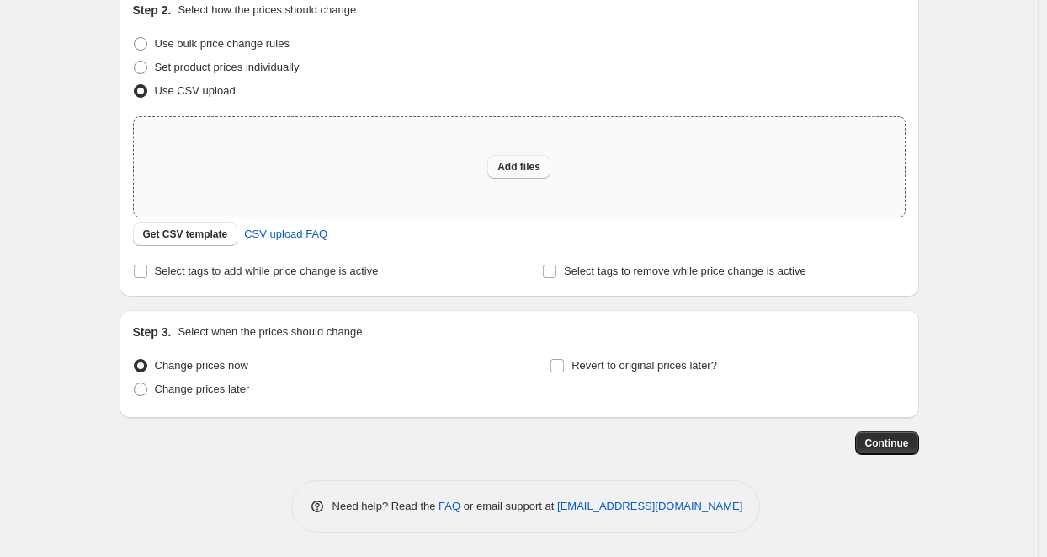 The image size is (1047, 557). Describe the element at coordinates (267, 270) in the screenshot. I see `span: Select tags to add while price change is active` at that location.